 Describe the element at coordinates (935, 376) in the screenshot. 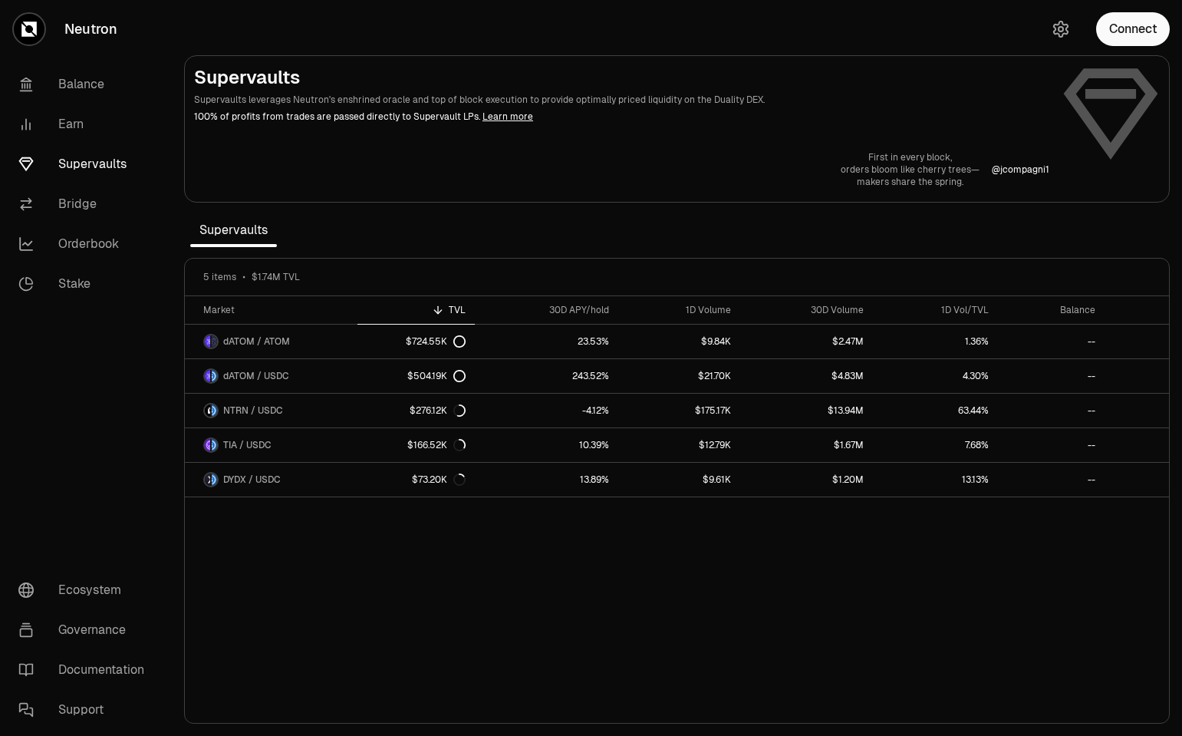

I see `a: 4.30%` at that location.